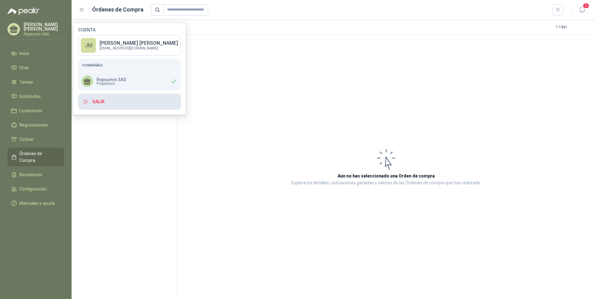  What do you see at coordinates (129, 102) in the screenshot?
I see `button: Salir` at bounding box center [129, 102].